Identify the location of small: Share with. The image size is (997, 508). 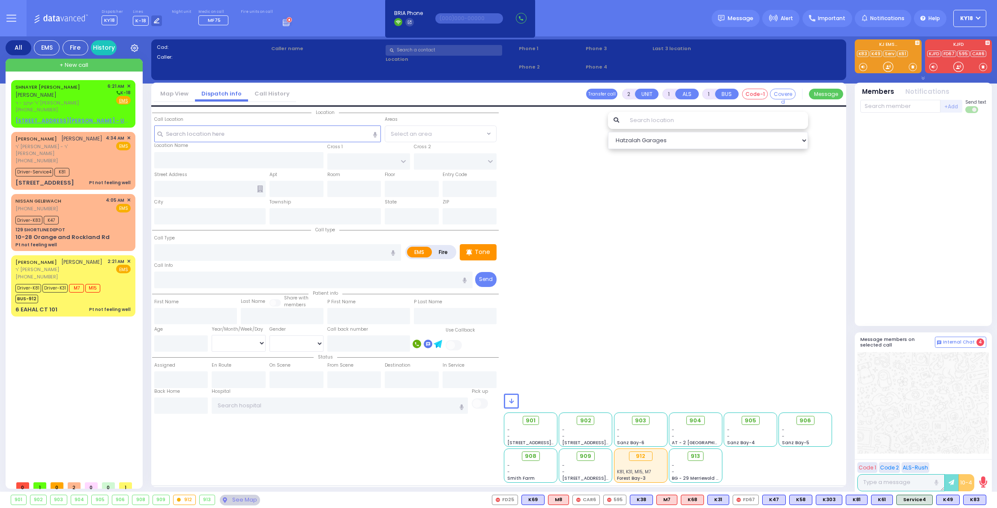
(296, 298).